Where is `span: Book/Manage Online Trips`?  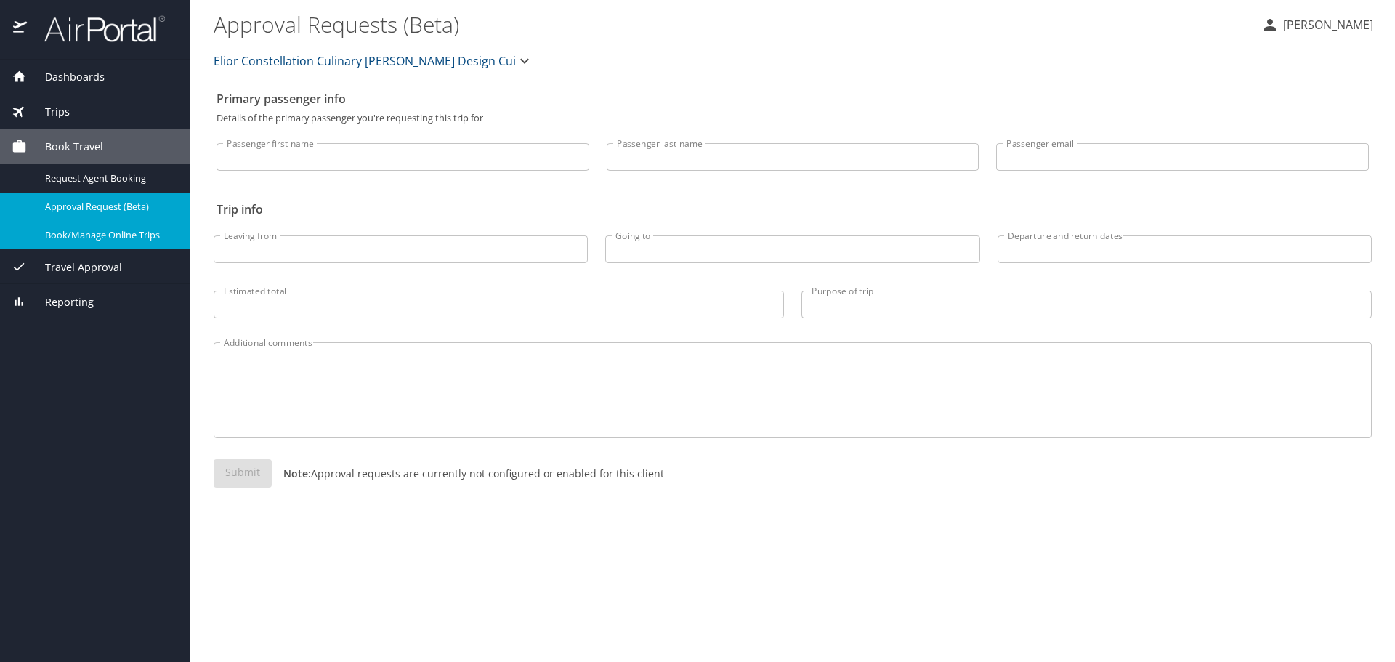
span: Book/Manage Online Trips is located at coordinates (109, 235).